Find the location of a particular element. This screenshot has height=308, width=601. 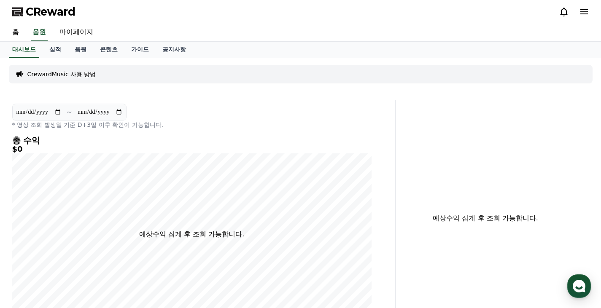

a: CrewardMusic 사용 방법 is located at coordinates (62, 74).